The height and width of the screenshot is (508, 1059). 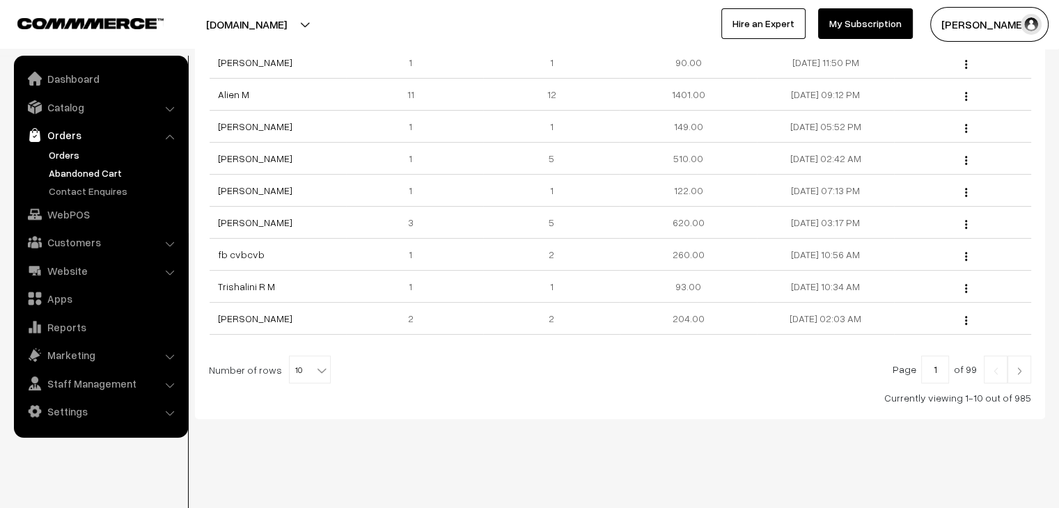 I want to click on img: logo_orange.svg, so click(x=28, y=28).